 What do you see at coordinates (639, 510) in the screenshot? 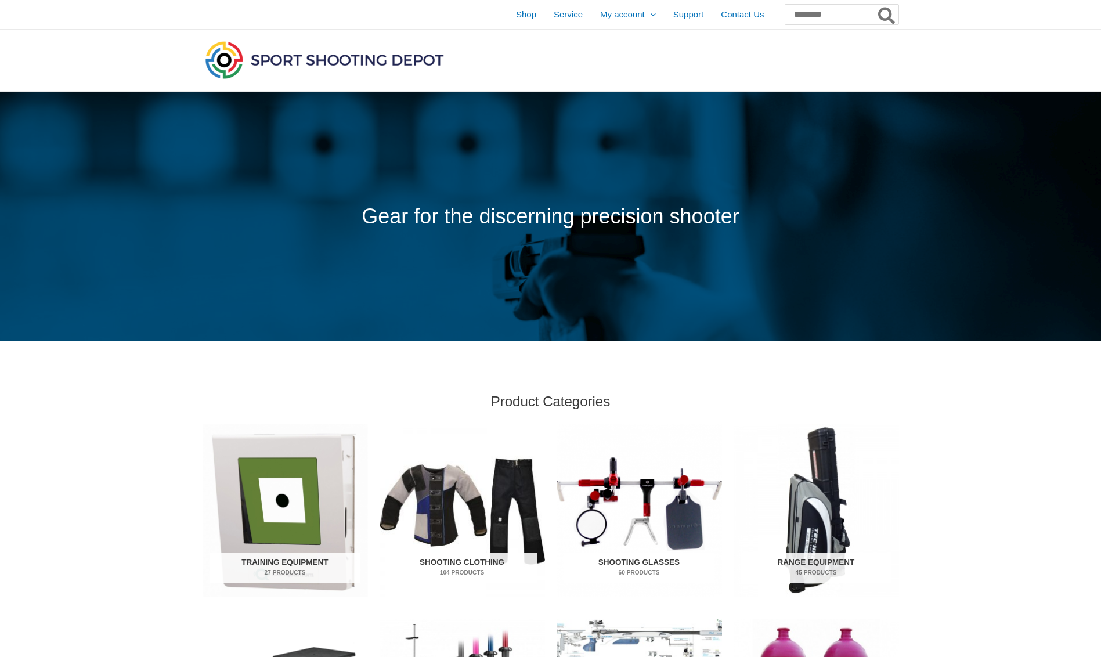
I see `img: Shooting Glasses` at bounding box center [639, 510].